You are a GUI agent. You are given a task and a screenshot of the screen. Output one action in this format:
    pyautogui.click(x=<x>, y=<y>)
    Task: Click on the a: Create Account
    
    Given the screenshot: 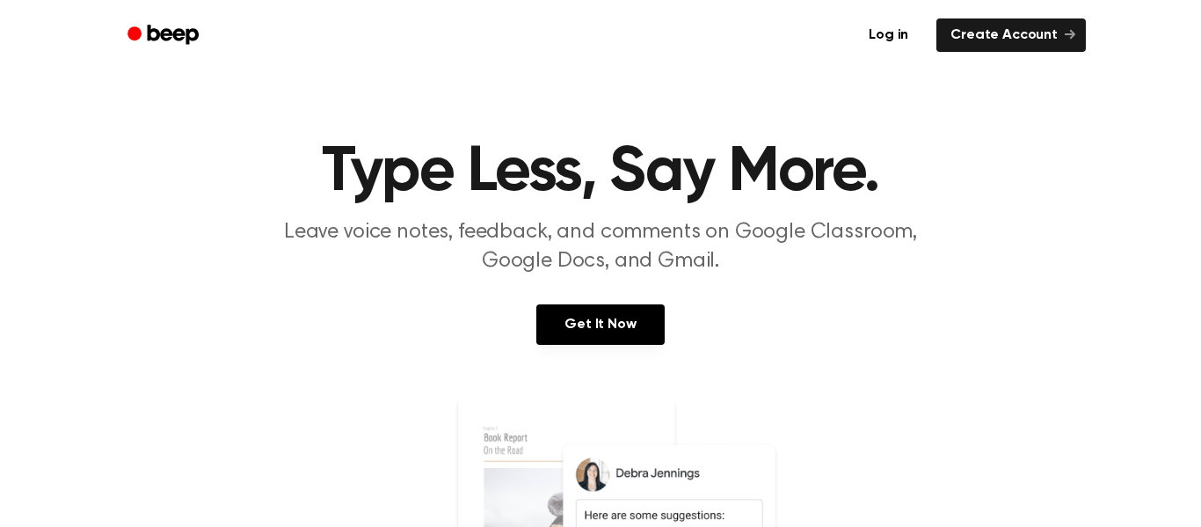 What is the action you would take?
    pyautogui.click(x=1011, y=35)
    